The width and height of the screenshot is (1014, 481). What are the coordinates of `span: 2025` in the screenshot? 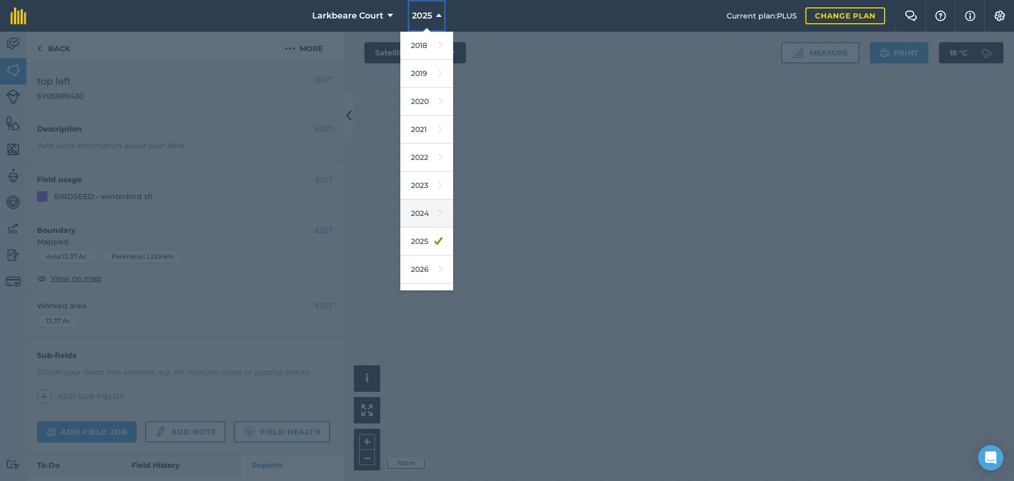 It's located at (422, 16).